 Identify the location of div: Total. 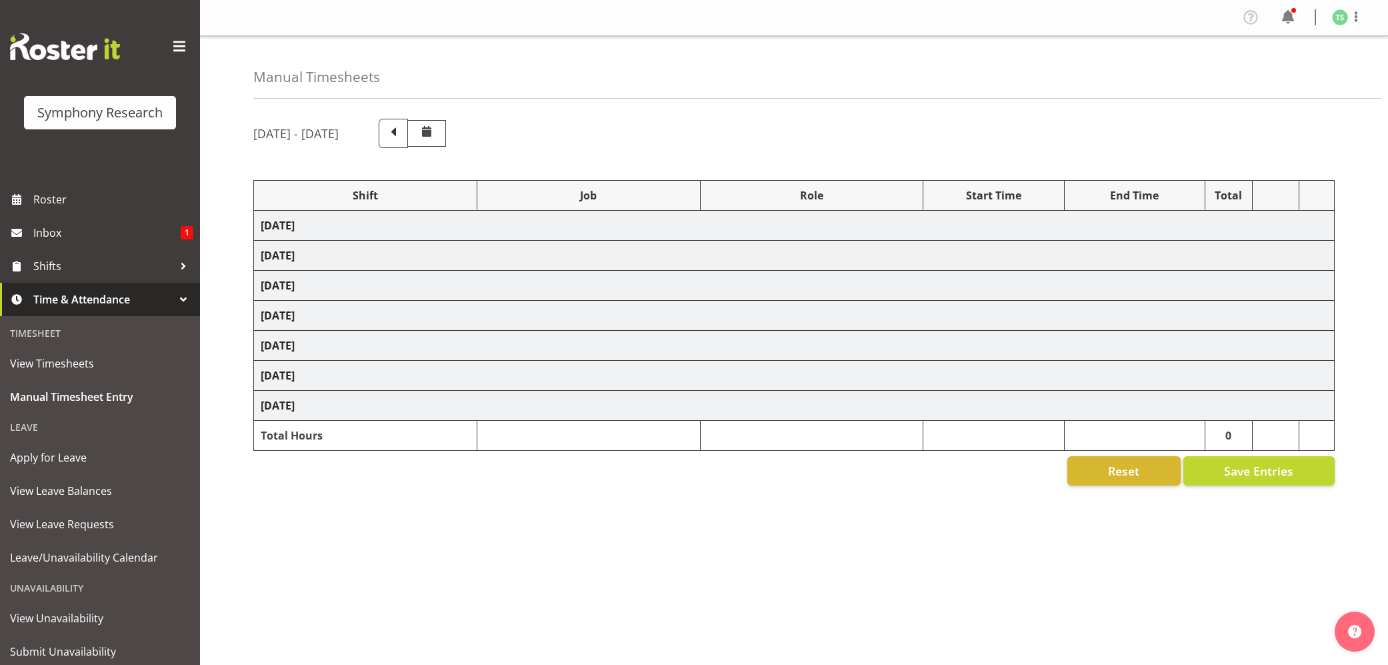
(1228, 195).